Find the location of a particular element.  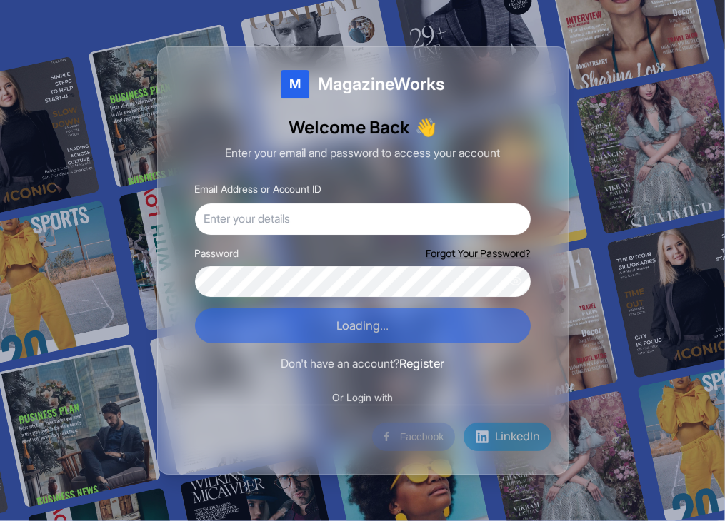

button: Loading... is located at coordinates (363, 326).